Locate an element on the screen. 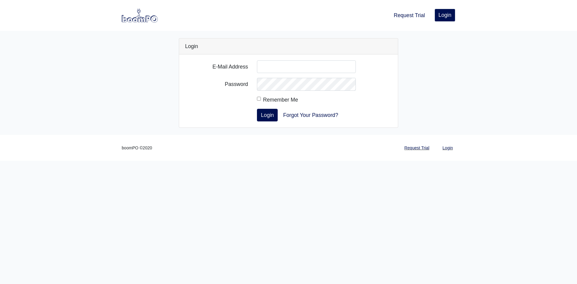  label: Password is located at coordinates (216, 84).